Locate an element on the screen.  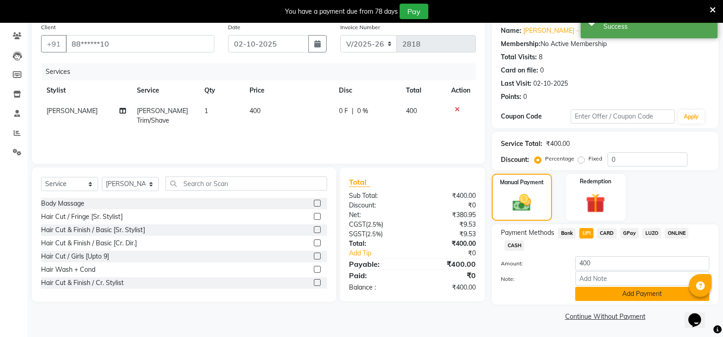
div: Sub Total: is located at coordinates (377, 196).